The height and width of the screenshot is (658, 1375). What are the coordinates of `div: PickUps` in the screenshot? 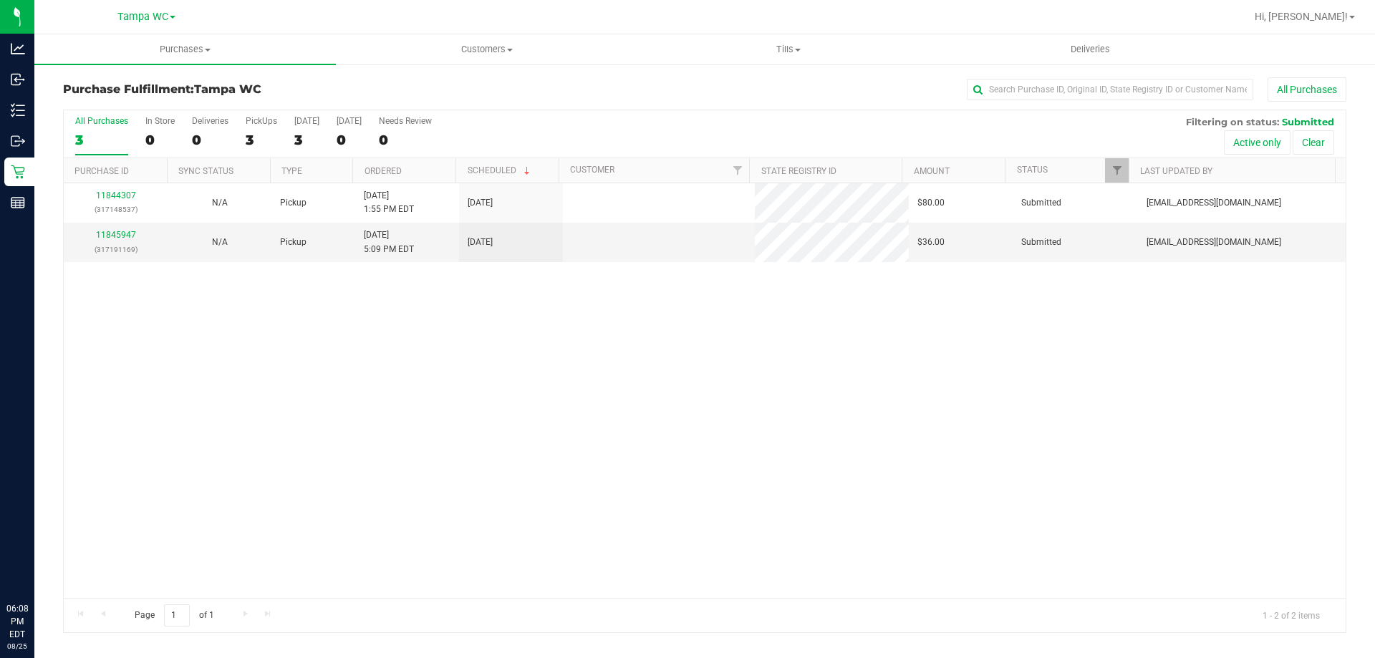 It's located at (261, 121).